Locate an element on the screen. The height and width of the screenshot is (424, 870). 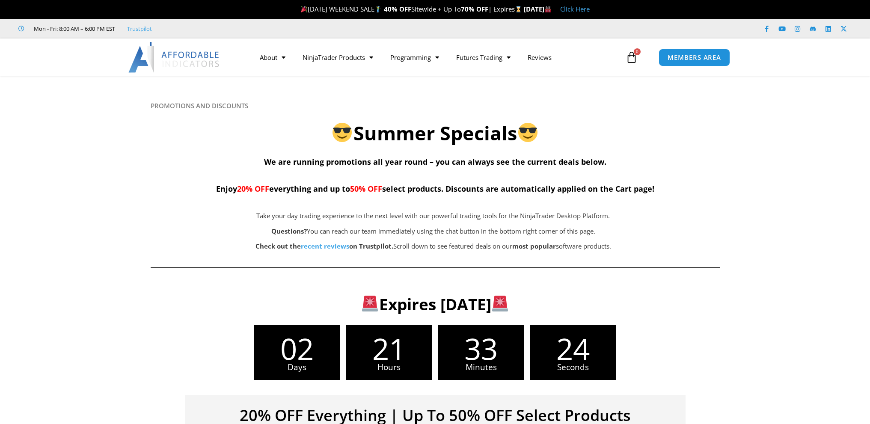
h6: PROMOTIONS AND DISCOUNTS is located at coordinates (435, 106).